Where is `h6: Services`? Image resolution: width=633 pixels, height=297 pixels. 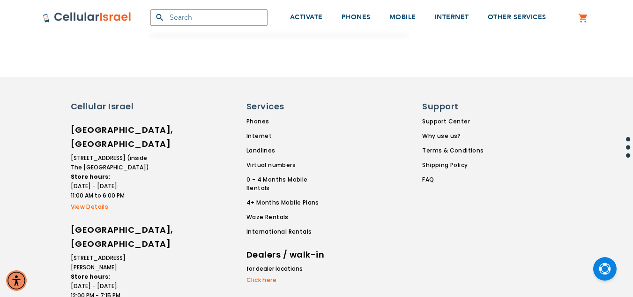
h6: Services is located at coordinates (286, 106).